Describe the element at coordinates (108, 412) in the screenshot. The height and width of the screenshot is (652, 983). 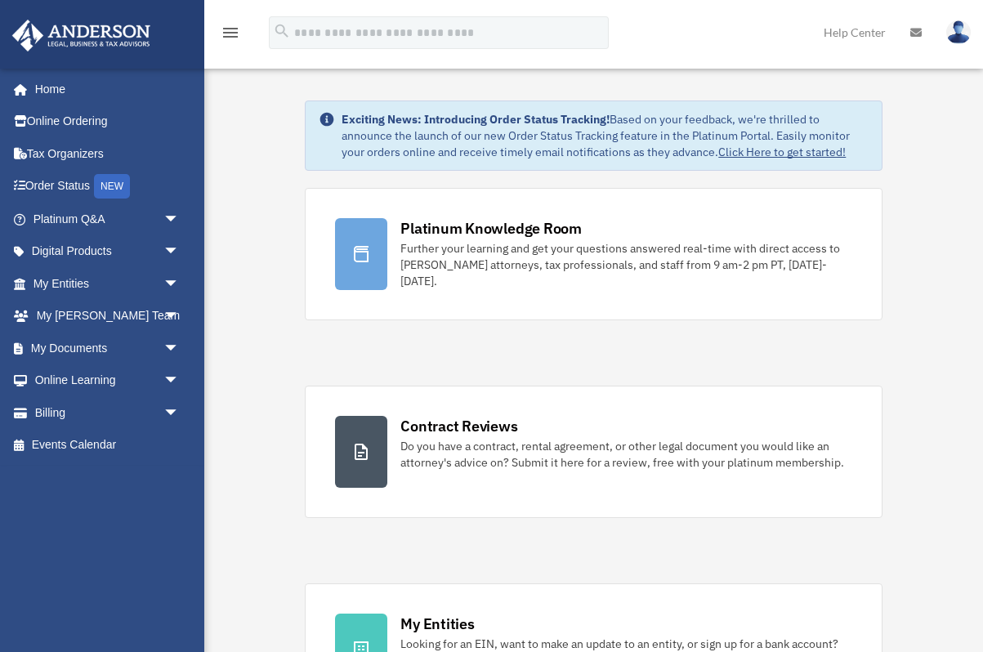
I see `a: Billingarrow_drop_down` at that location.